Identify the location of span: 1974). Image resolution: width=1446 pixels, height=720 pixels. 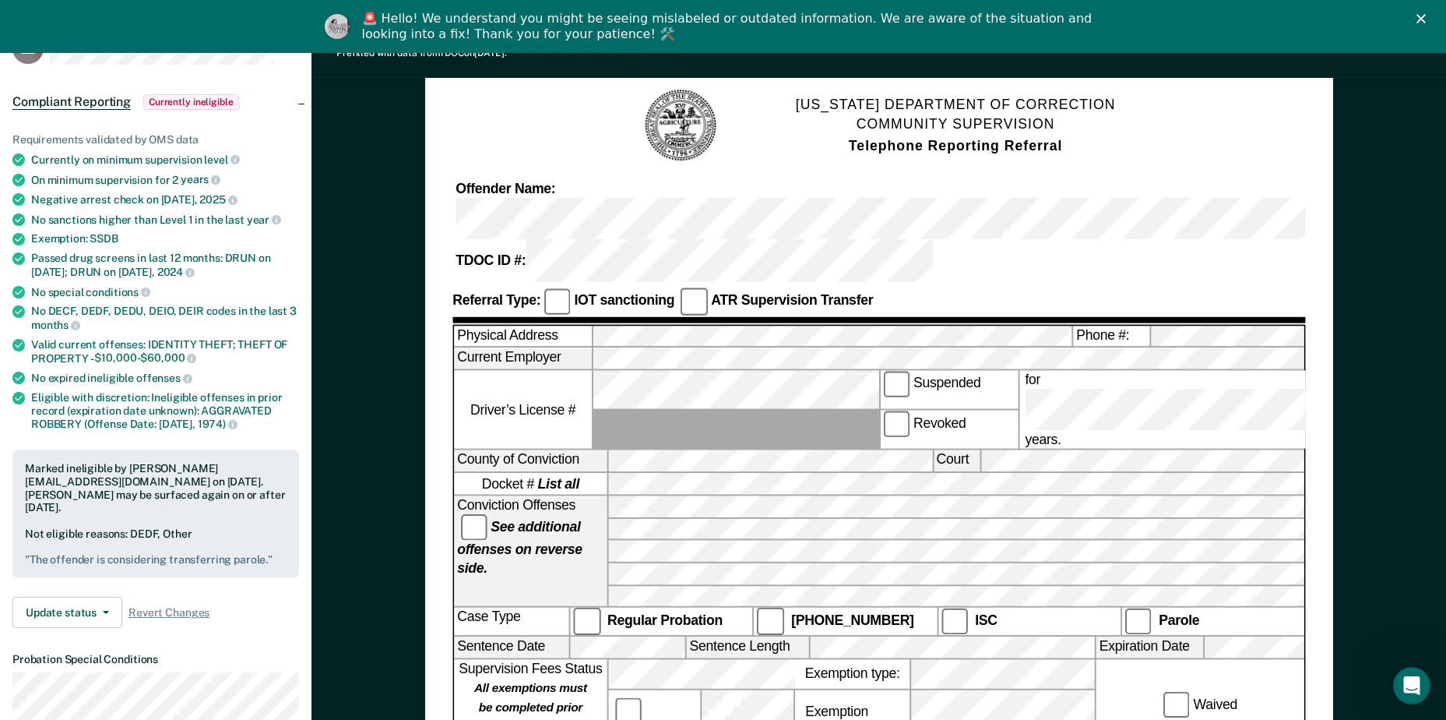
(217, 424).